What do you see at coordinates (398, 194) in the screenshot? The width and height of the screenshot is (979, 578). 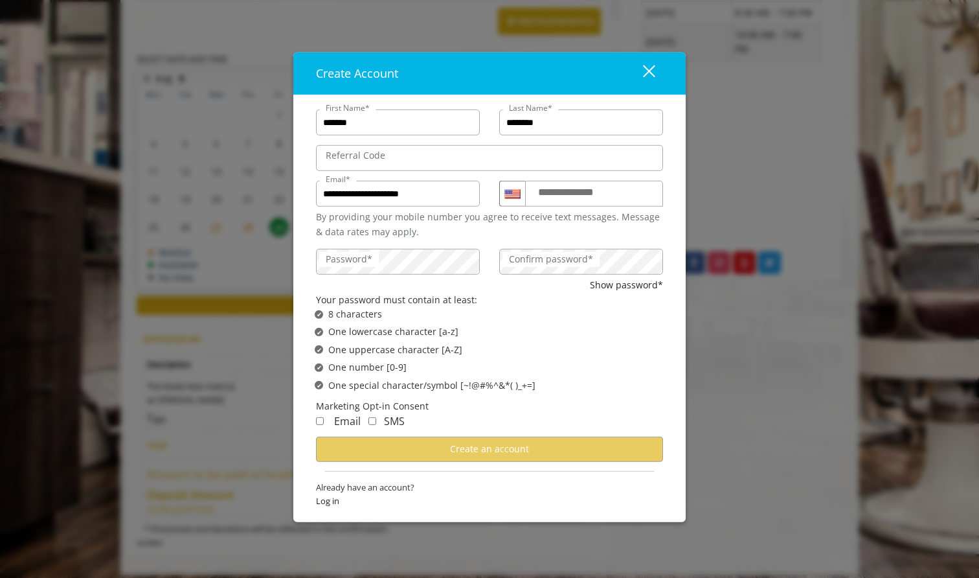 I see `input: Email` at bounding box center [398, 194].